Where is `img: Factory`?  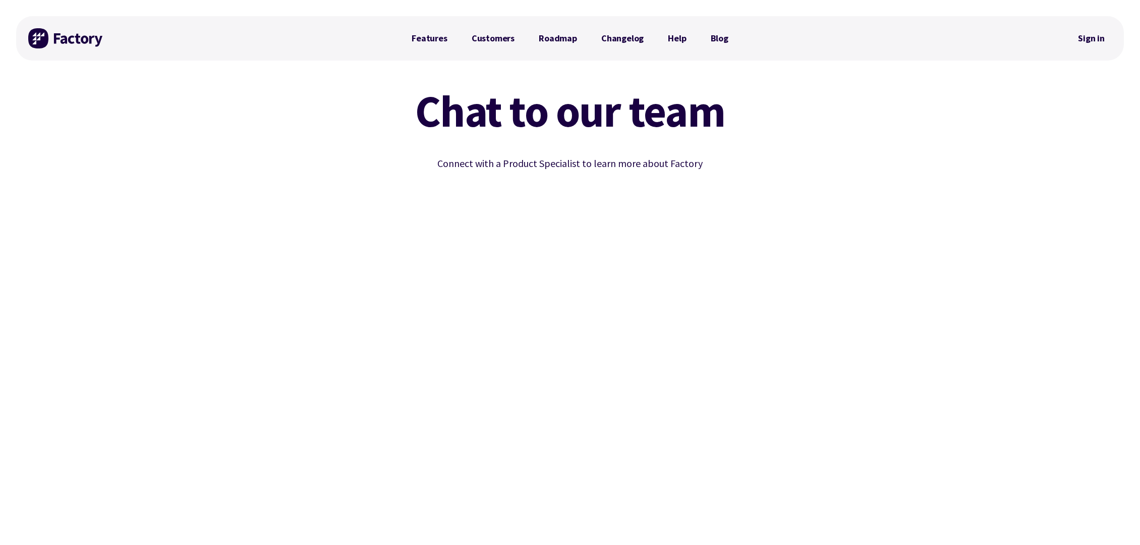
img: Factory is located at coordinates (66, 38).